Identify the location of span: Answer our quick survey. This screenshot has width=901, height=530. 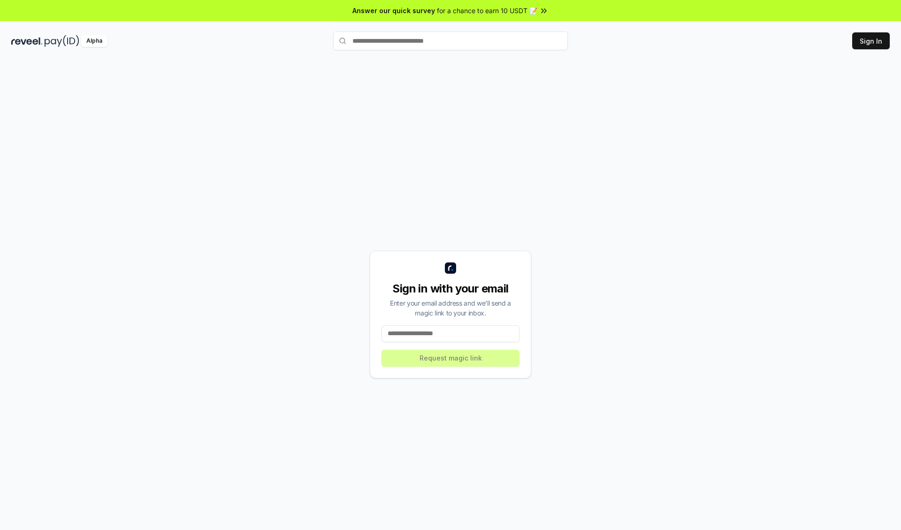
(394, 10).